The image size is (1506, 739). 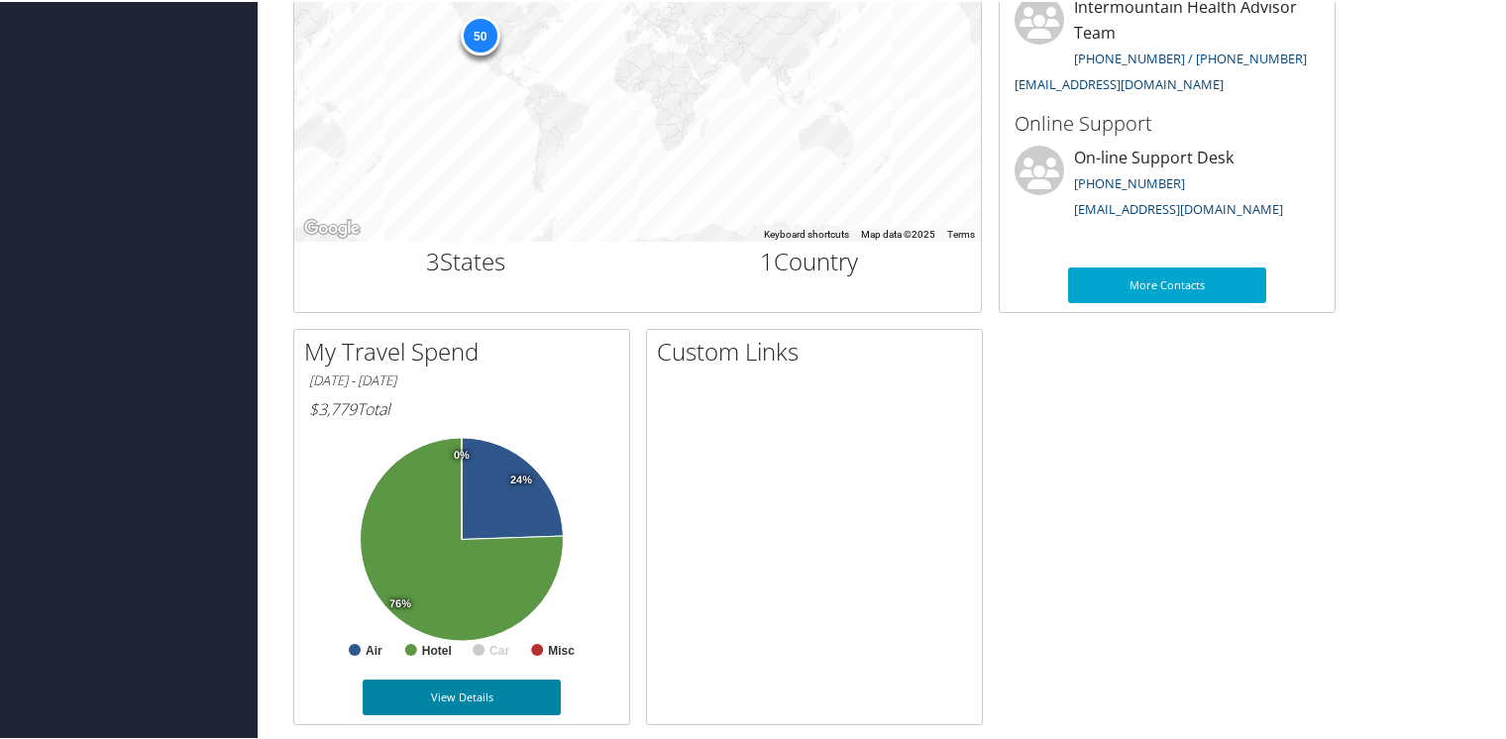 I want to click on tspan: 0%, so click(x=462, y=454).